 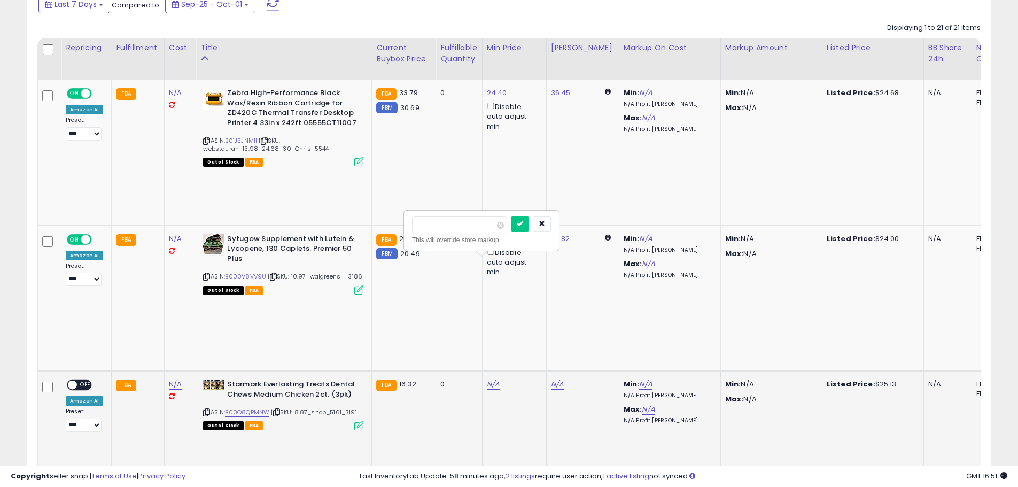 What do you see at coordinates (84, 274) in the screenshot?
I see `div: Preset:` at bounding box center [84, 274].